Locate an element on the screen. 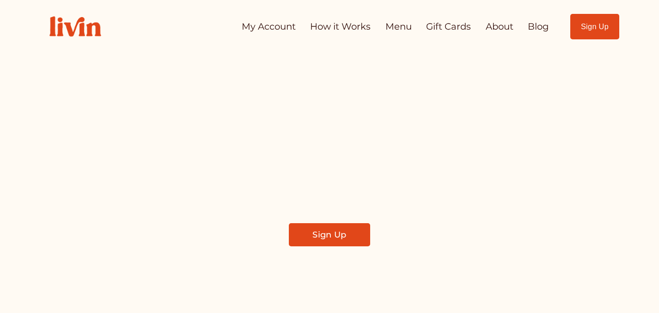  a: My Account is located at coordinates (269, 26).